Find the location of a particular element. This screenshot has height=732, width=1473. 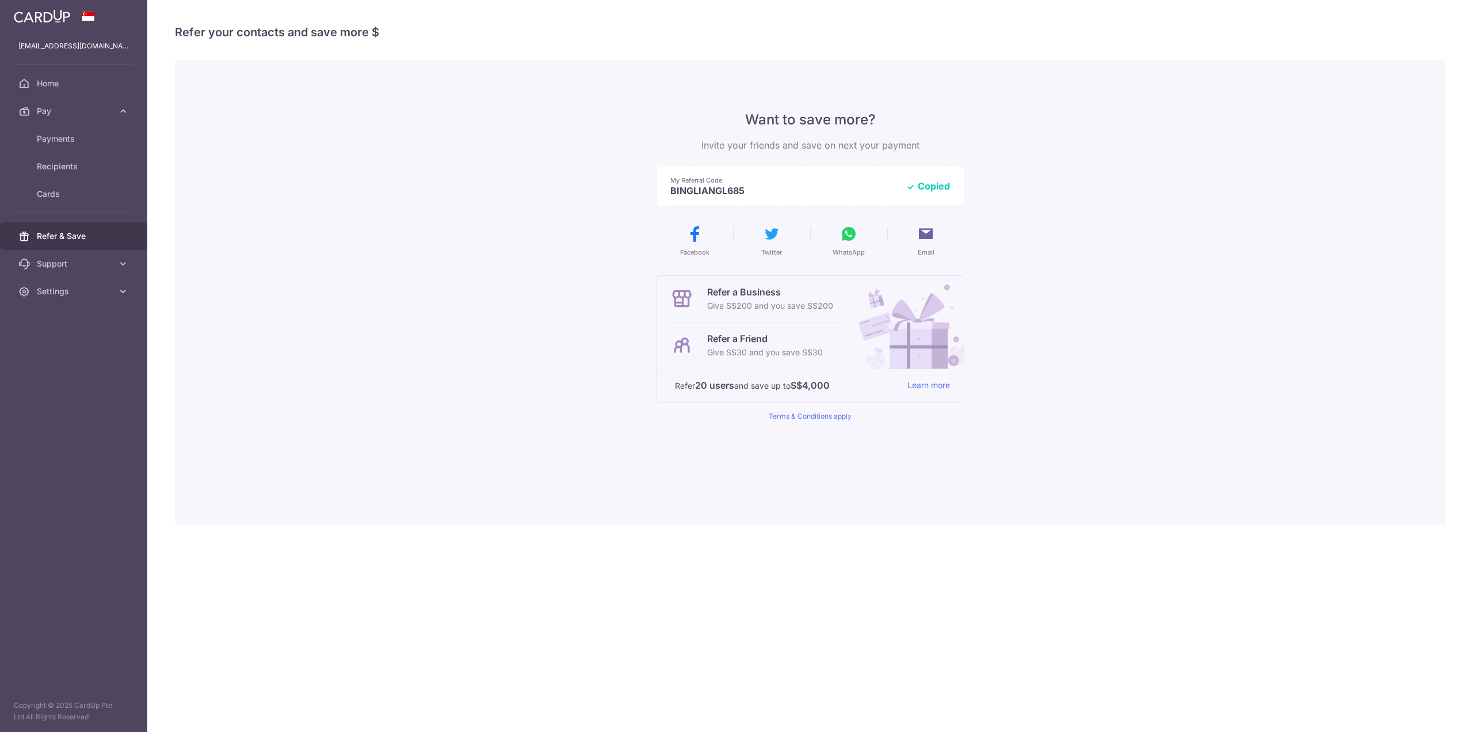

span: Pay is located at coordinates (75, 111).